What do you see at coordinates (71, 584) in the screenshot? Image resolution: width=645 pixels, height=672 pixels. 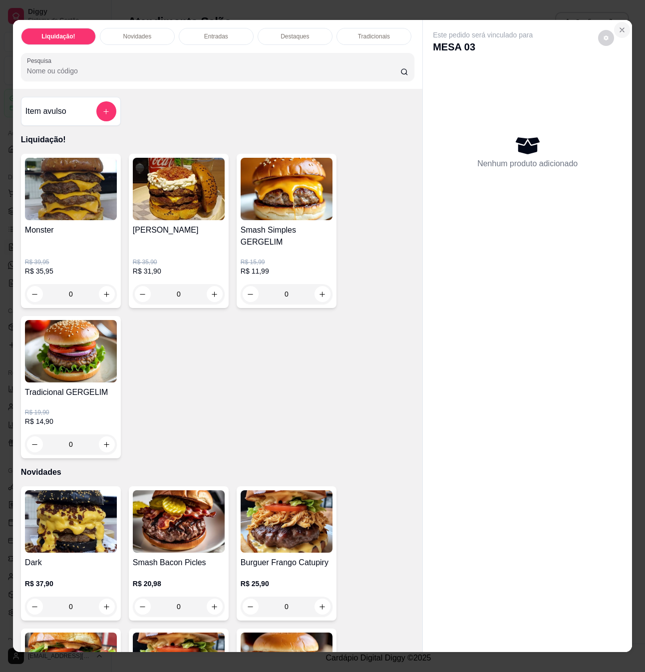 I see `p: R$ 37,90` at bounding box center [71, 584].